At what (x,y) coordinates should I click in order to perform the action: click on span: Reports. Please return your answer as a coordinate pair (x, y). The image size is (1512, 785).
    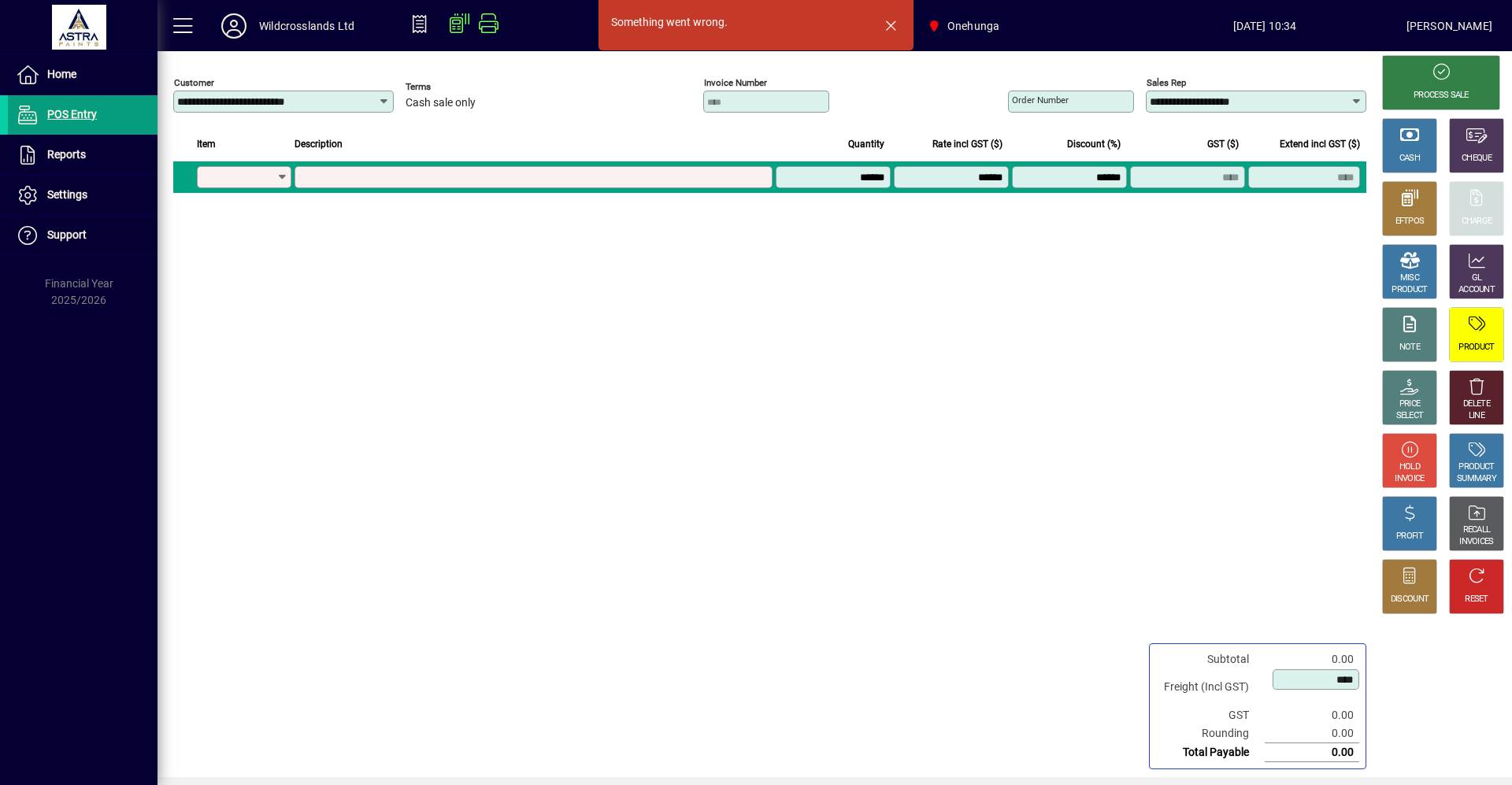
    Looking at the image, I should click on (66, 154).